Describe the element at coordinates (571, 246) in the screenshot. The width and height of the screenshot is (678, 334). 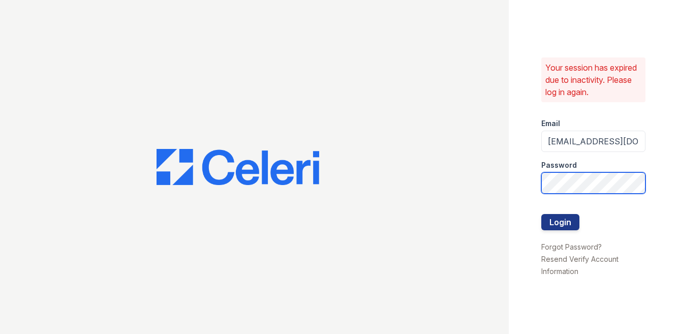
I see `a: Forgot Password?` at that location.